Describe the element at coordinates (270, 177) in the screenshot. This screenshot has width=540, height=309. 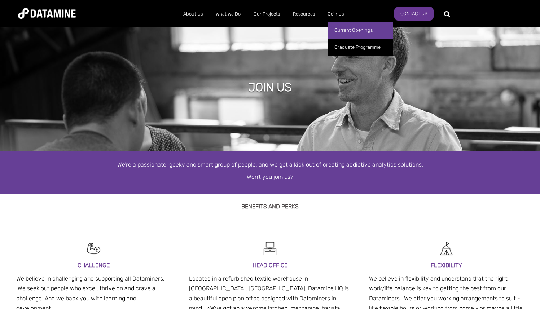
I see `p: Won’t you join us?` at that location.